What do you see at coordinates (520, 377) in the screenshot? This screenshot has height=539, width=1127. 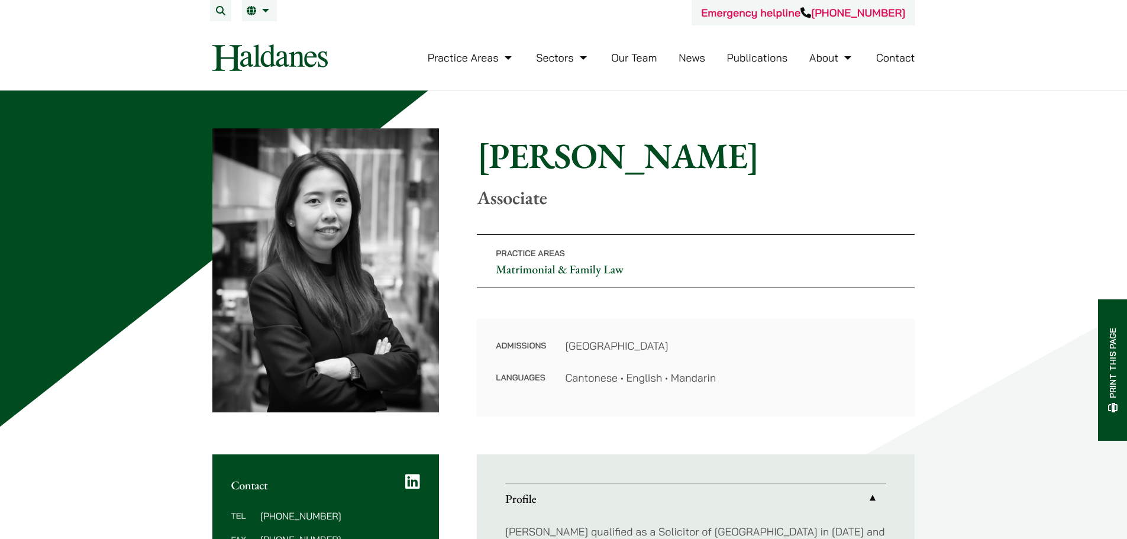 I see `dt: Languages` at bounding box center [520, 377].